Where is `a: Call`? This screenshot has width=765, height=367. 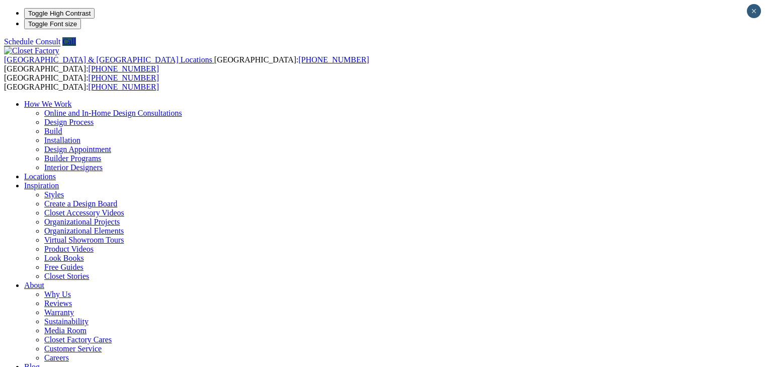 a: Call is located at coordinates (69, 41).